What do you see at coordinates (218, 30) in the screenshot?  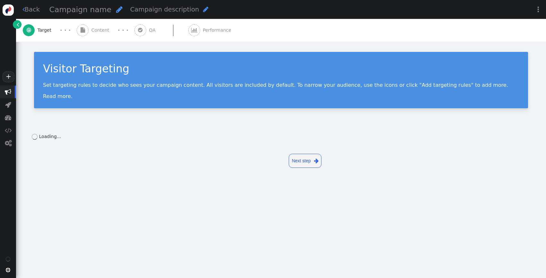 I see `span: Performance` at bounding box center [218, 30].